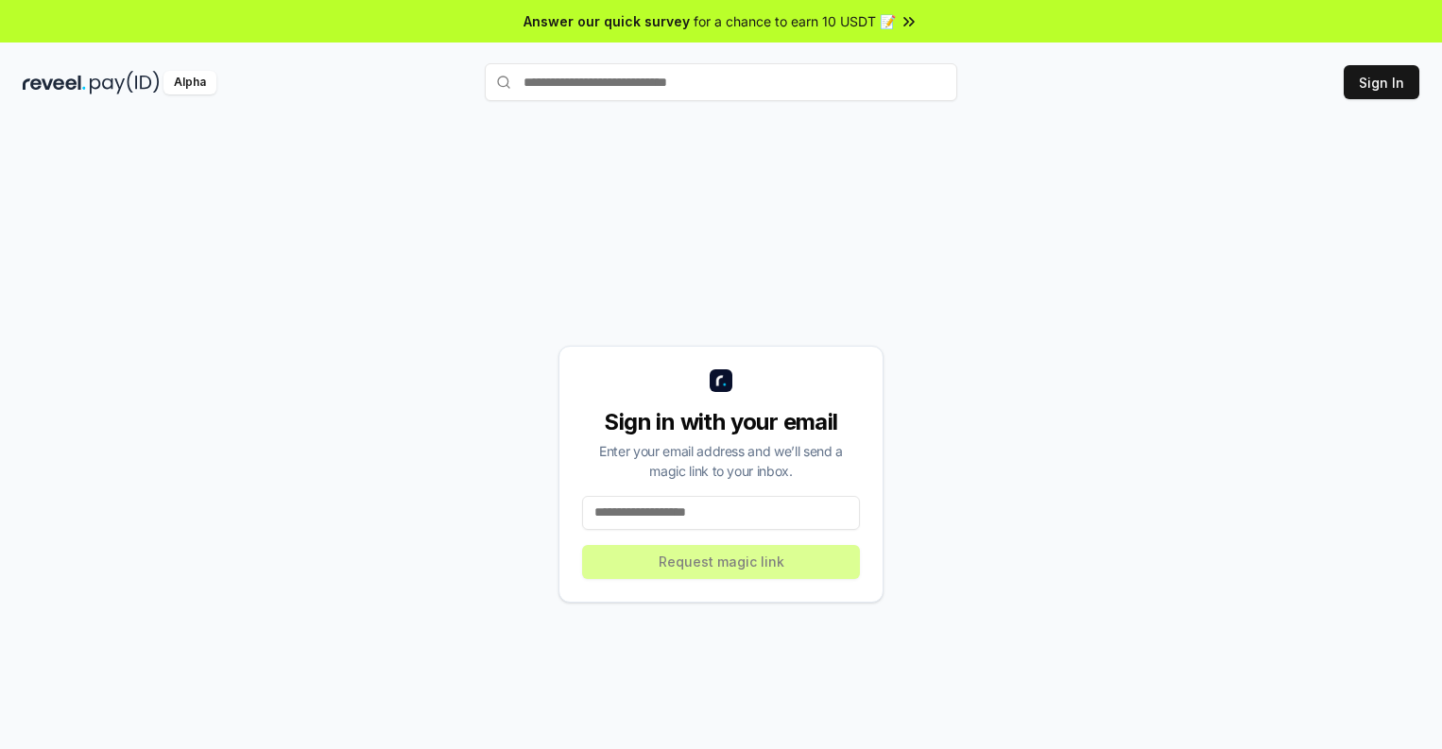 The image size is (1442, 749). I want to click on span: Answer our quick survey, so click(607, 21).